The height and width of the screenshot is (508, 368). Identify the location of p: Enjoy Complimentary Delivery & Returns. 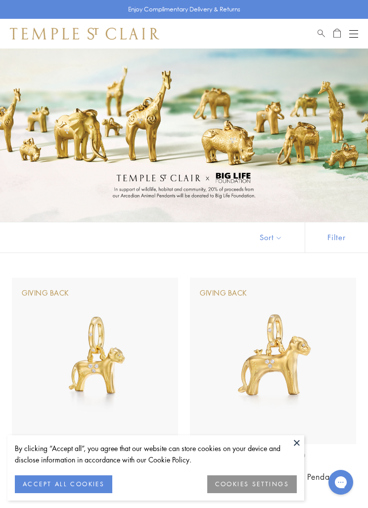
(184, 9).